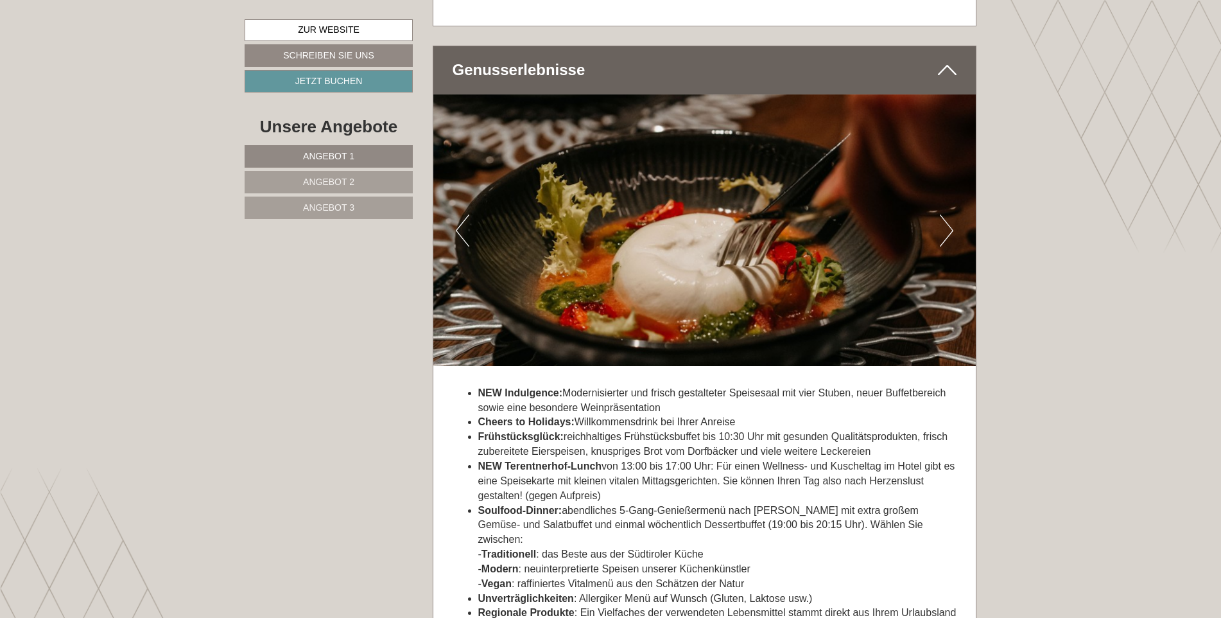 Image resolution: width=1221 pixels, height=618 pixels. I want to click on strong: Frühstücksglück:, so click(521, 436).